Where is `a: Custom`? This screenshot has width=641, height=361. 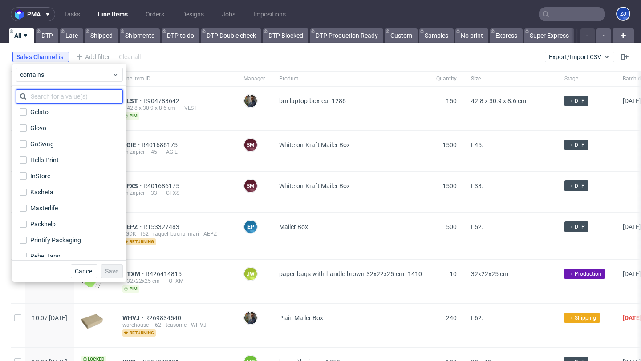 a: Custom is located at coordinates (401, 36).